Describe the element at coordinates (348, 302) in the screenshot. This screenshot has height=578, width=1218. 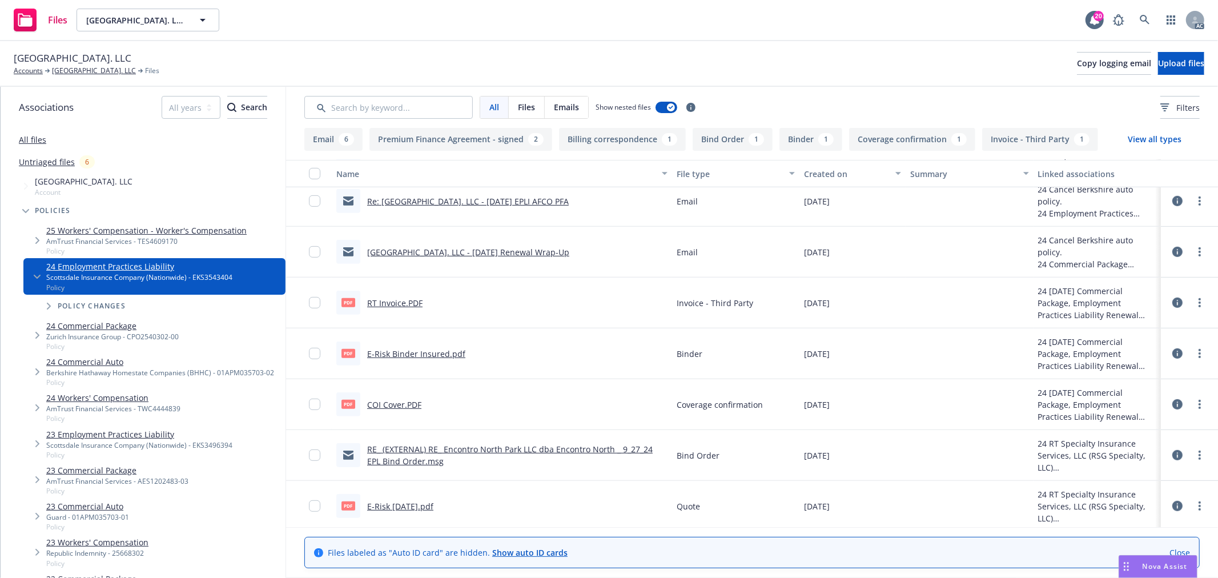
I see `span: PDF` at that location.